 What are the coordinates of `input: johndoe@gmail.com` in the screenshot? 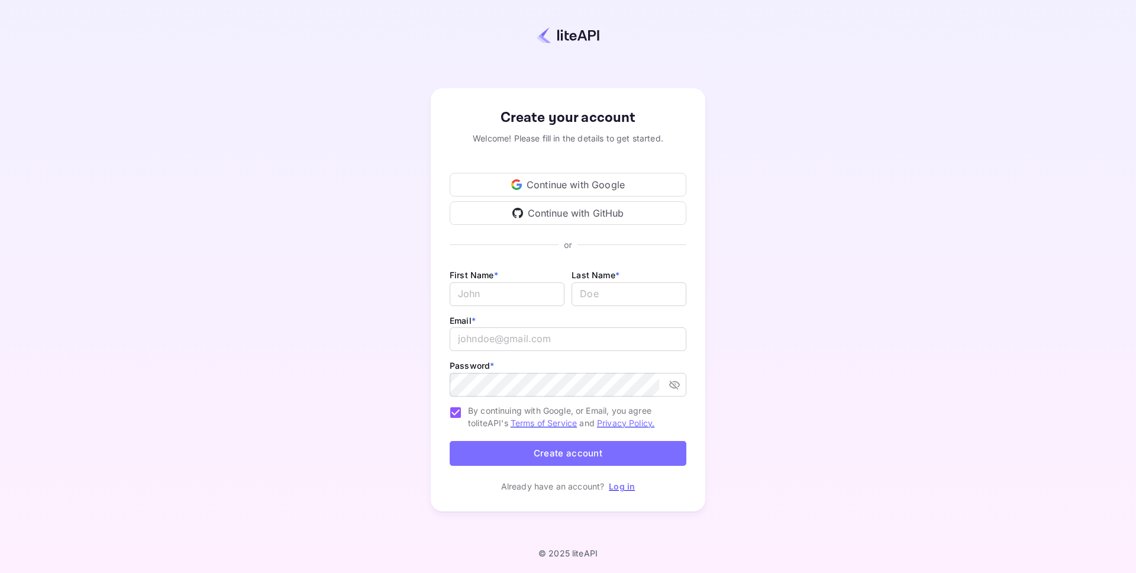 It's located at (568, 339).